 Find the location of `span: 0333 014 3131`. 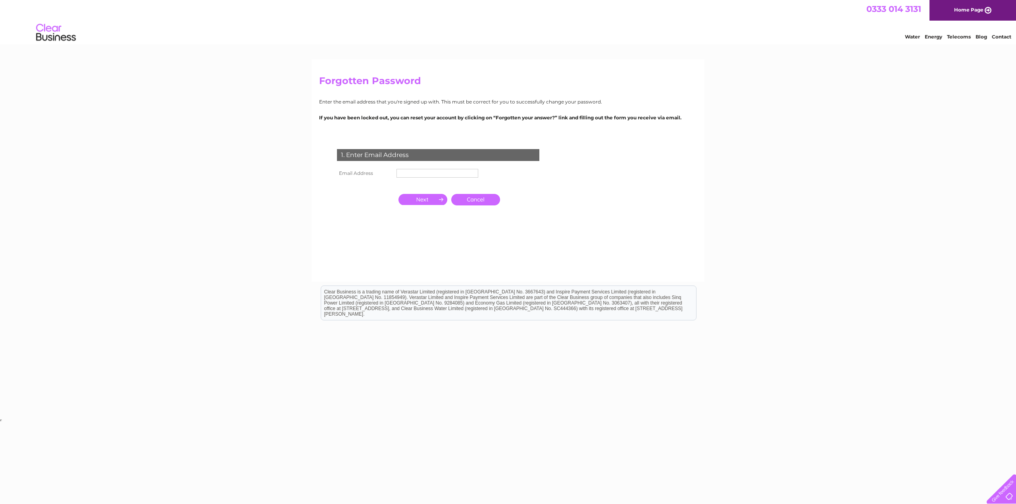

span: 0333 014 3131 is located at coordinates (894, 9).